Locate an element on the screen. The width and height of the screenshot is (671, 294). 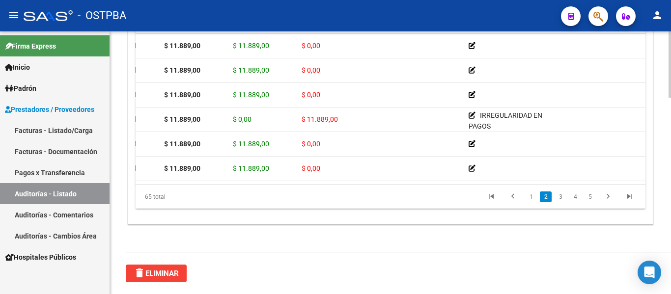
button: Eliminar is located at coordinates (156, 273).